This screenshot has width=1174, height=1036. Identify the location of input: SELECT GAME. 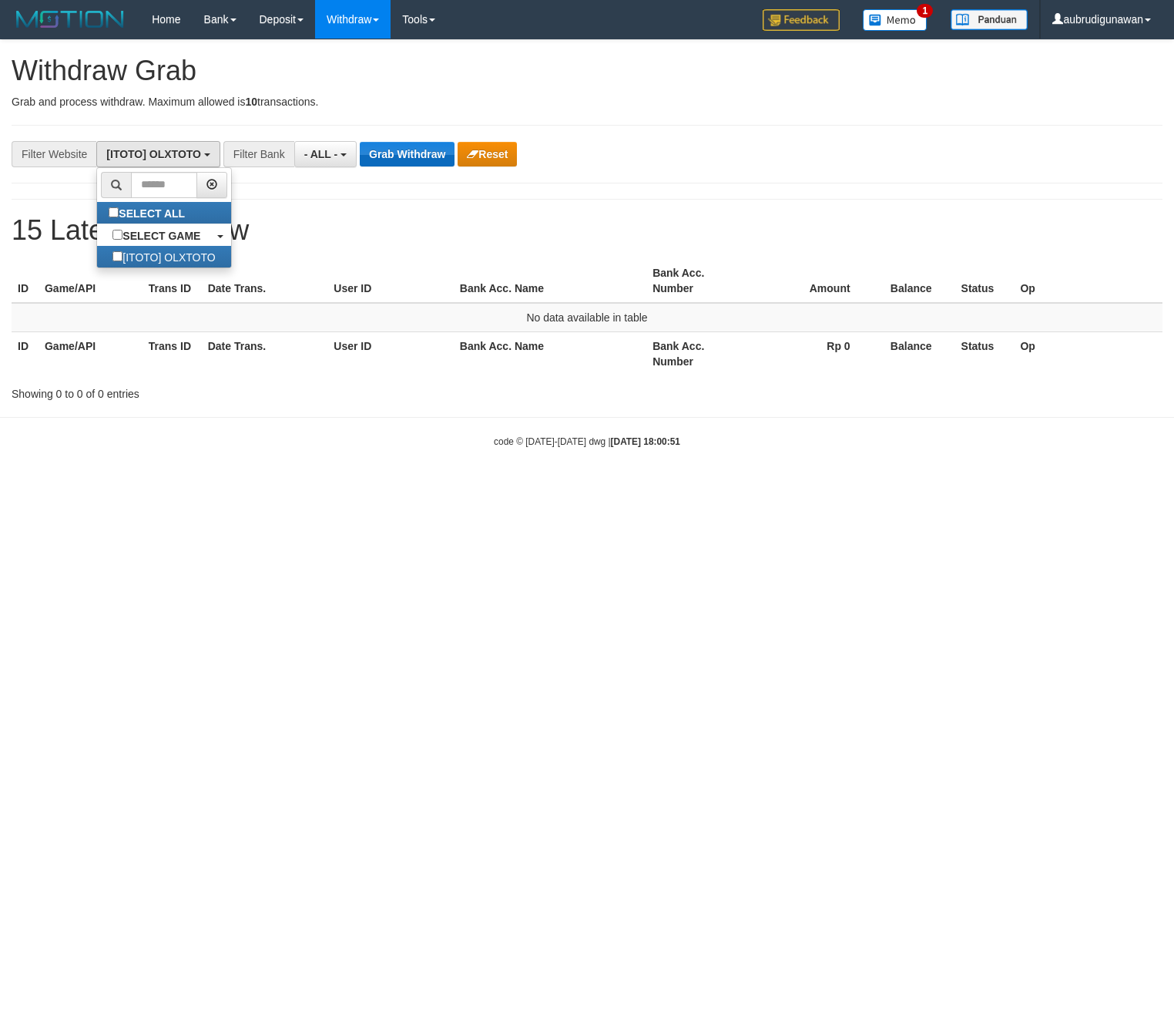
(117, 234).